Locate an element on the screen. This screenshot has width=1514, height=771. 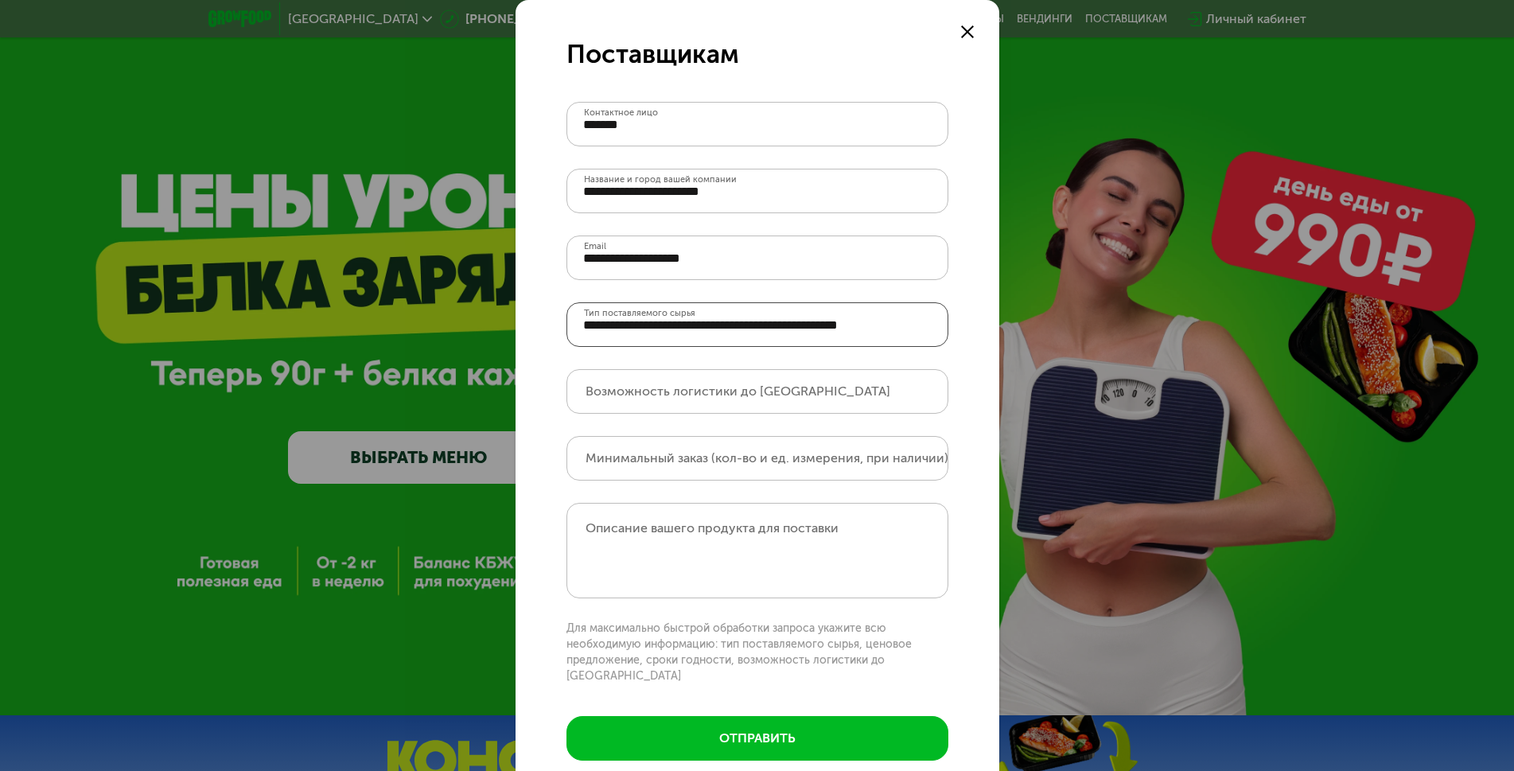
label: Описание вашего продукта для поставки is located at coordinates (712, 527).